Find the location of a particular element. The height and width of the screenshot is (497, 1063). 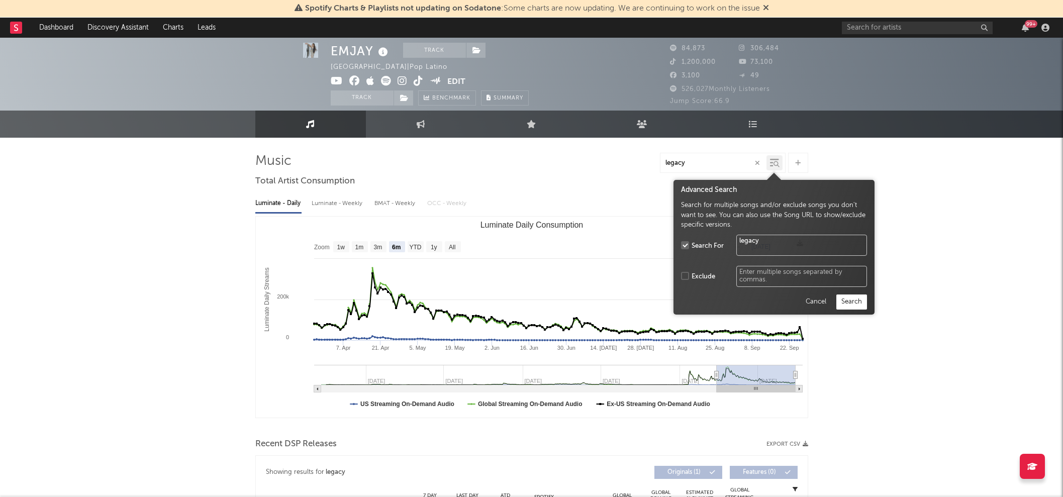

span: 49 is located at coordinates (749, 75).